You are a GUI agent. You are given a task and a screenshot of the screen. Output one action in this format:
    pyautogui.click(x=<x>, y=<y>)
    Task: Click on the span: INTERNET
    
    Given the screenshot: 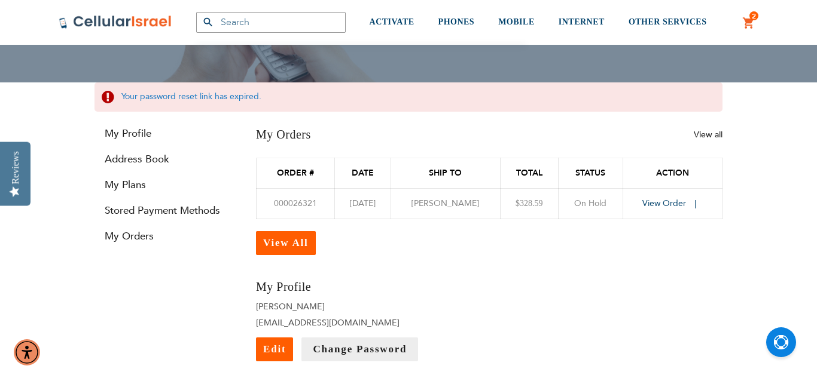 What is the action you would take?
    pyautogui.click(x=581, y=22)
    